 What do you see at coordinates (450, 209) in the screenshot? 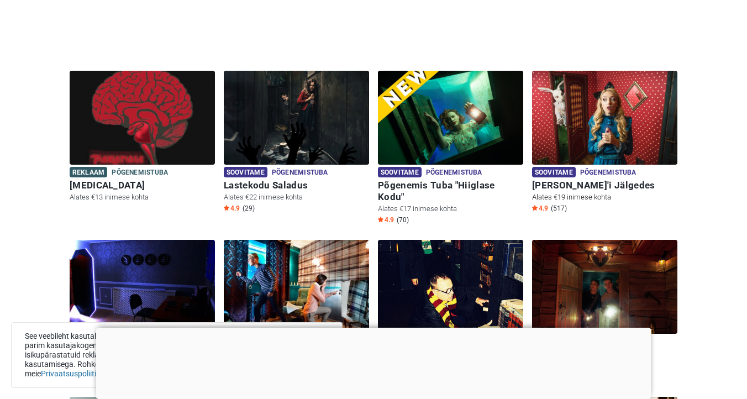
I see `p: Alates €17 inimese kohta` at bounding box center [450, 209].